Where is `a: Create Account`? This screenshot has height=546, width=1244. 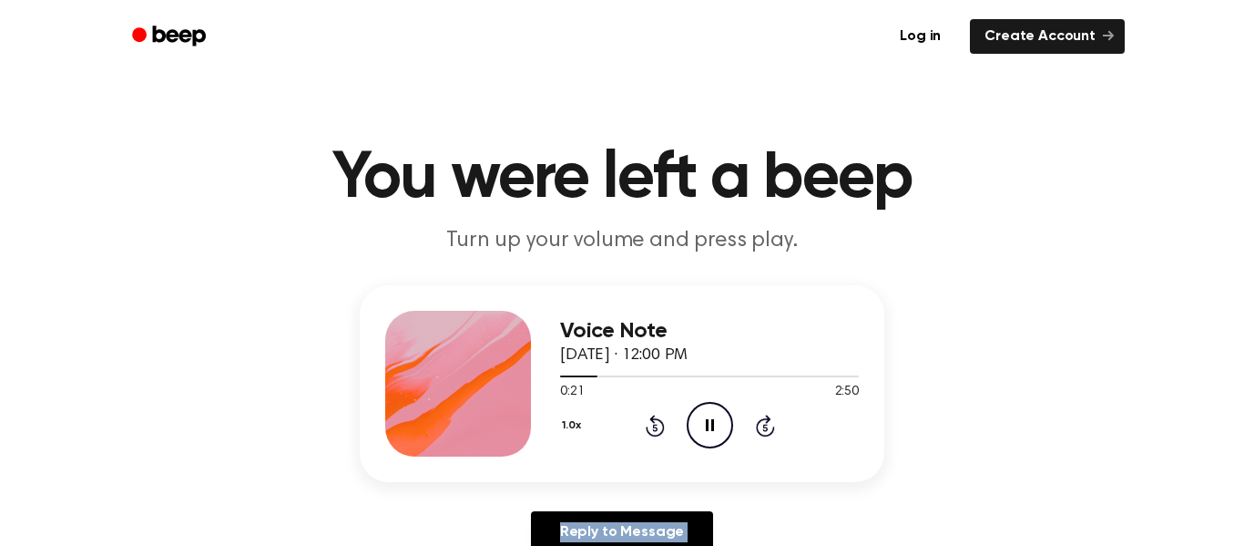 a: Create Account is located at coordinates (1048, 36).